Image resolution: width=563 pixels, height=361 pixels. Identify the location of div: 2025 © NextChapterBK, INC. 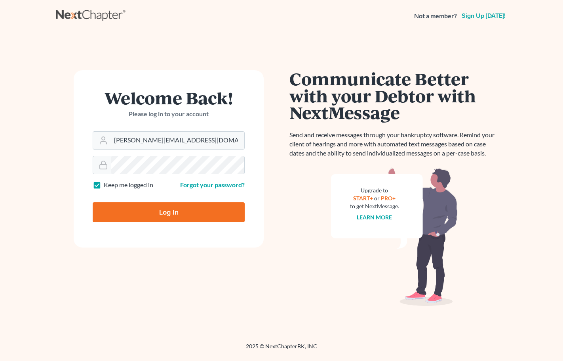
(282, 349).